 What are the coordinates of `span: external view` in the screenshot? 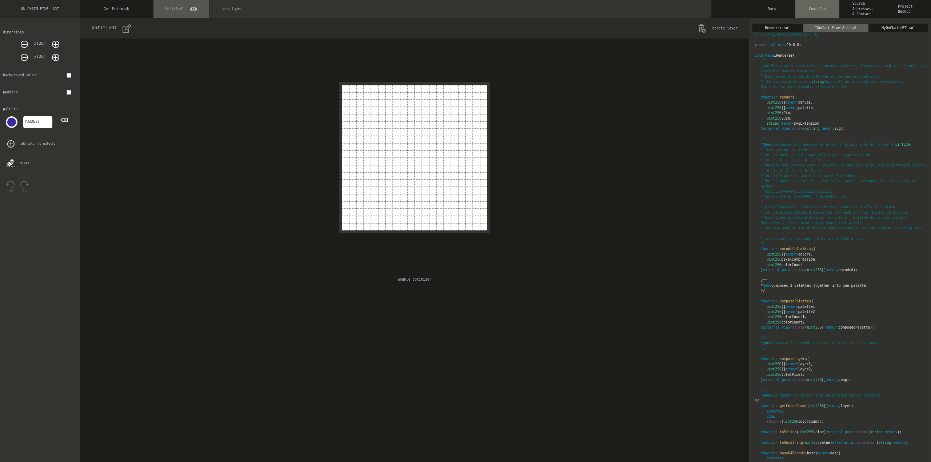 It's located at (784, 327).